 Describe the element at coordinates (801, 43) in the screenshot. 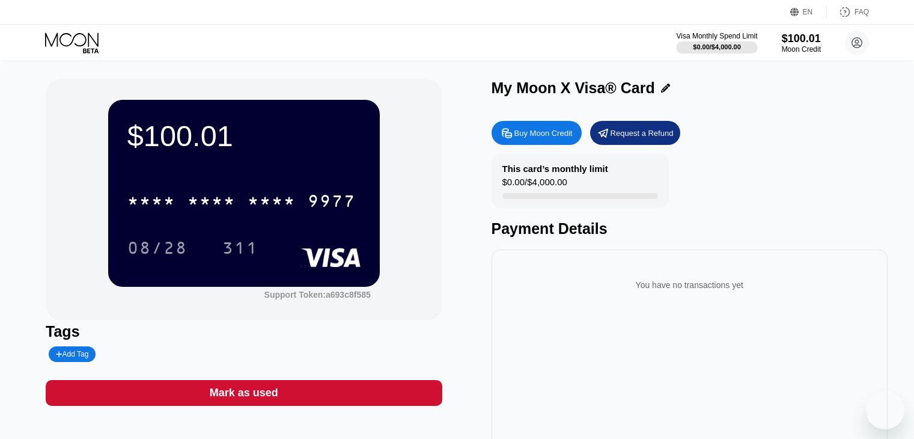

I see `div: $100.01Moon Credit` at that location.